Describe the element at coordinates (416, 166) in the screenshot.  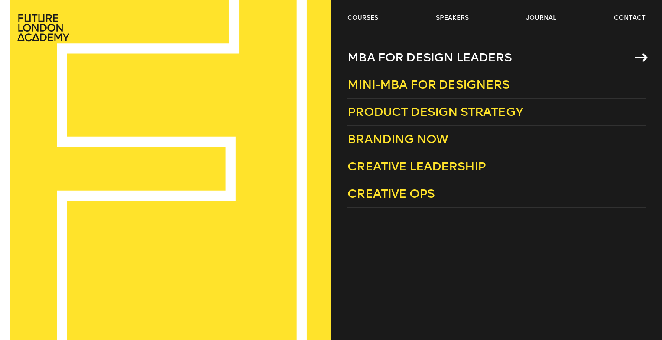
I see `span: Creative Leadership` at that location.